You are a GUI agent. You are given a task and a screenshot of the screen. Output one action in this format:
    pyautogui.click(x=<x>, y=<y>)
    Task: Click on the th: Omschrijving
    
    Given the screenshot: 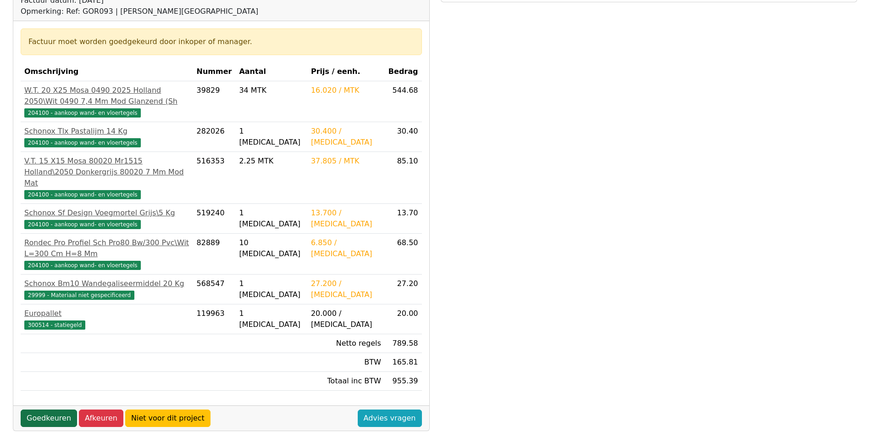 What is the action you would take?
    pyautogui.click(x=107, y=72)
    